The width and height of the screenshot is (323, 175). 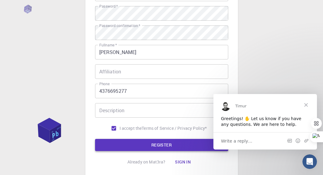 What do you see at coordinates (27, 12) in the screenshot?
I see `span: Timur` at bounding box center [27, 12].